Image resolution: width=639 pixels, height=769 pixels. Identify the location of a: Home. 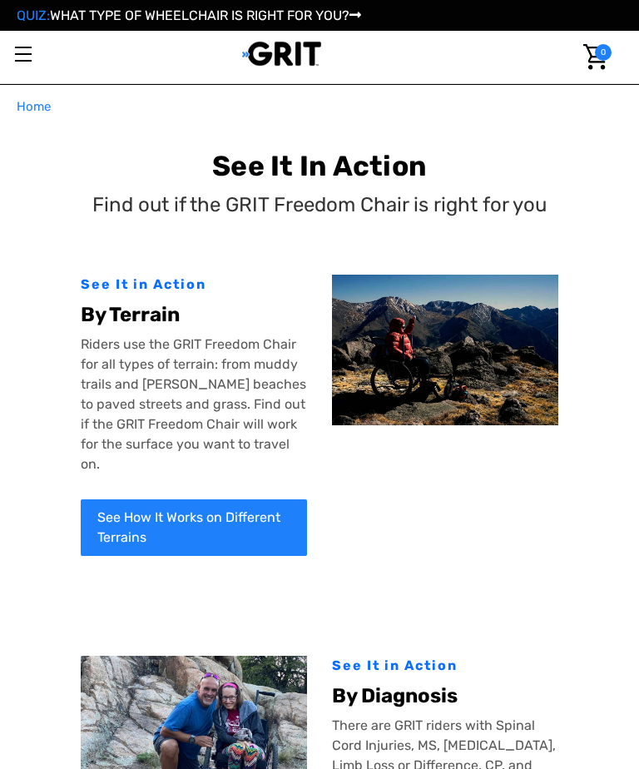
(33, 107).